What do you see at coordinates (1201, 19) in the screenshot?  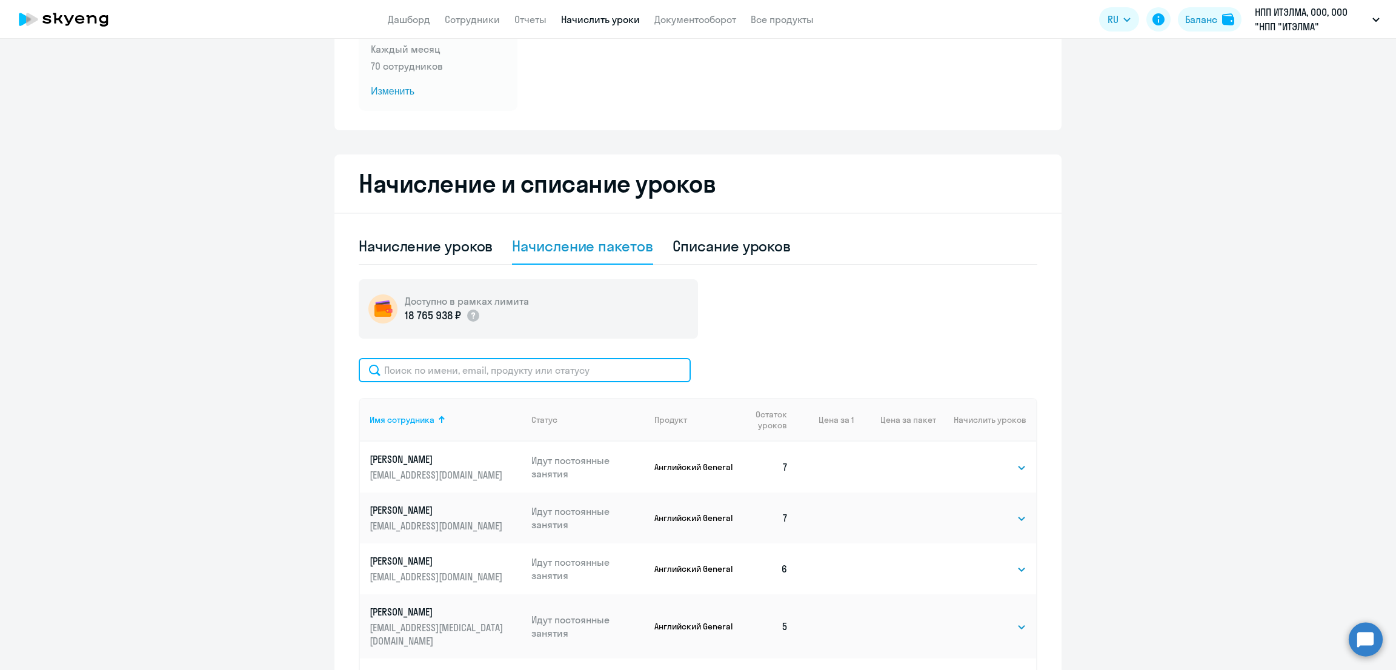 I see `div: Баланс` at bounding box center [1201, 19].